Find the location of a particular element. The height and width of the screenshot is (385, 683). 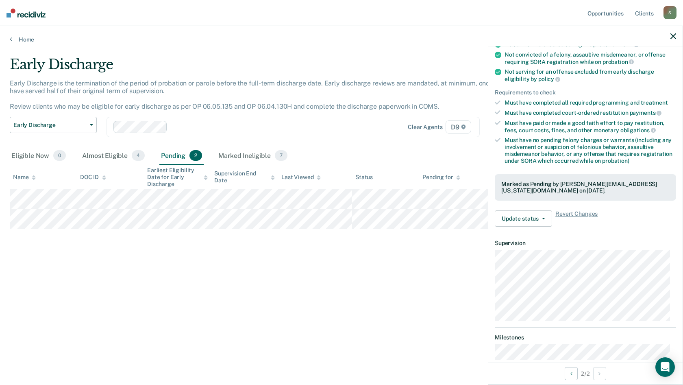

span: D9 is located at coordinates (458, 127).